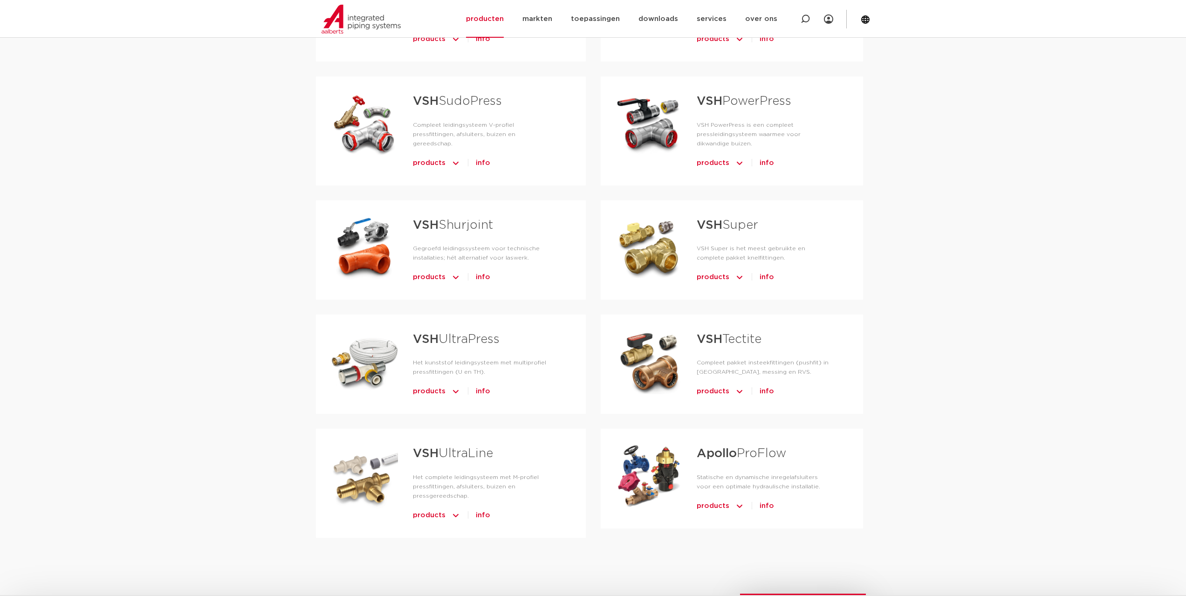 The height and width of the screenshot is (596, 1186). I want to click on a: VSHUltraLine, so click(453, 453).